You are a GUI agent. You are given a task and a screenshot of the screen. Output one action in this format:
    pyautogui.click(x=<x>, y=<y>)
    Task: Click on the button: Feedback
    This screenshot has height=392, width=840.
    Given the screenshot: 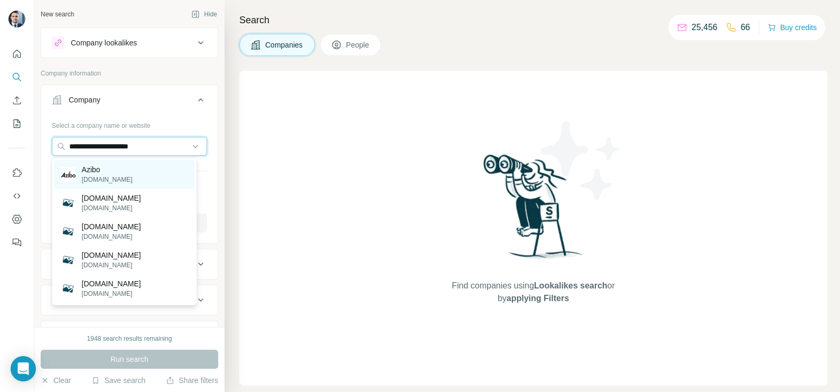 What is the action you would take?
    pyautogui.click(x=17, y=243)
    